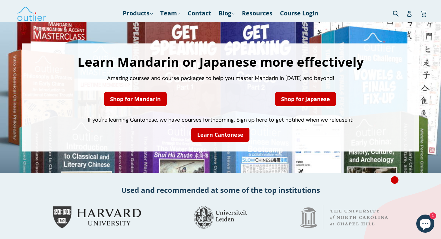 The image size is (441, 239). What do you see at coordinates (305, 99) in the screenshot?
I see `a: Shop for Japanese` at bounding box center [305, 99].